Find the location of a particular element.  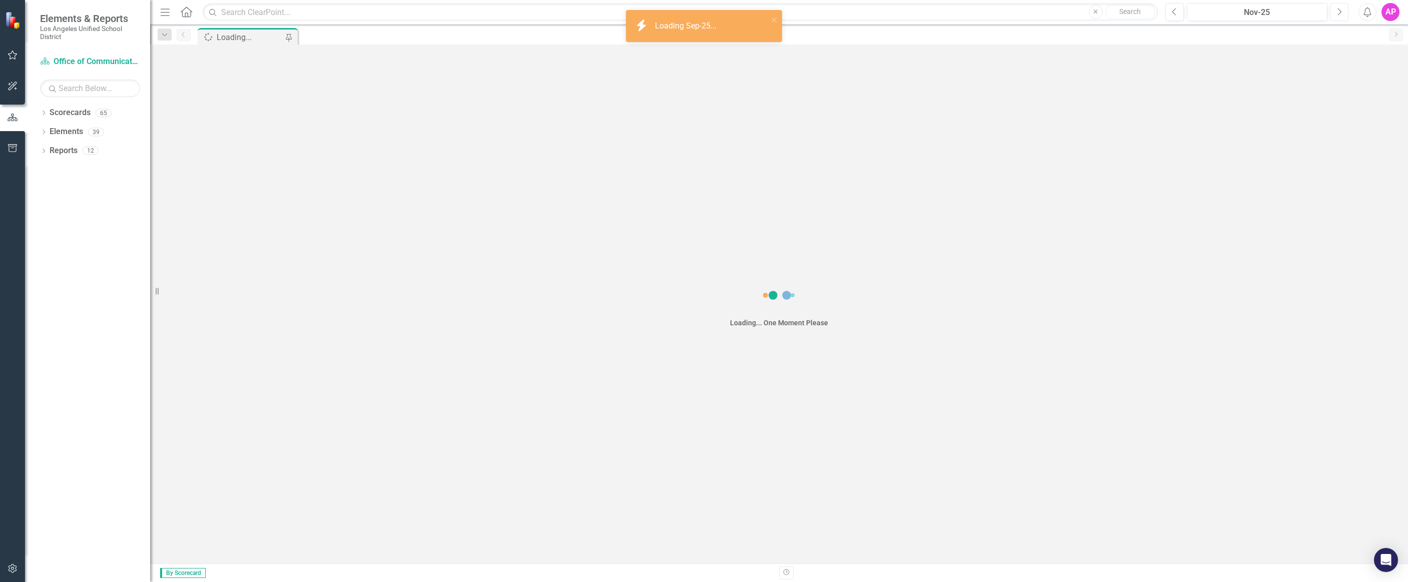

a: Office of Communications and Media Relations is located at coordinates (90, 62).